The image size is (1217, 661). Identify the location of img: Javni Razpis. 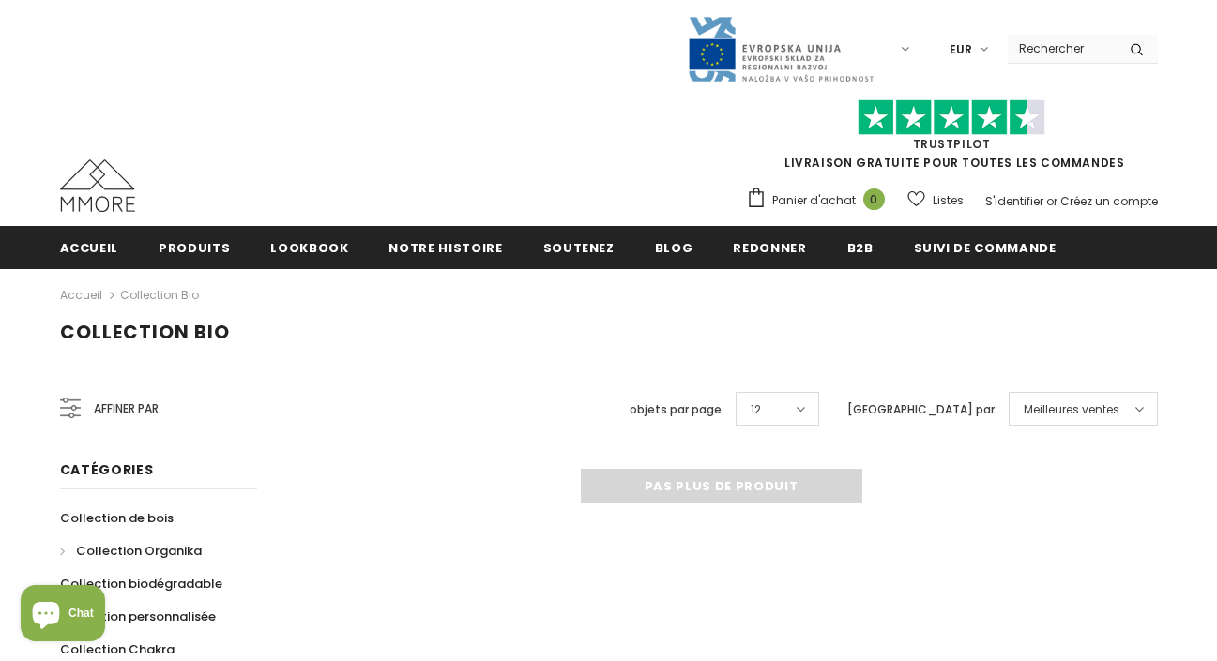
(781, 49).